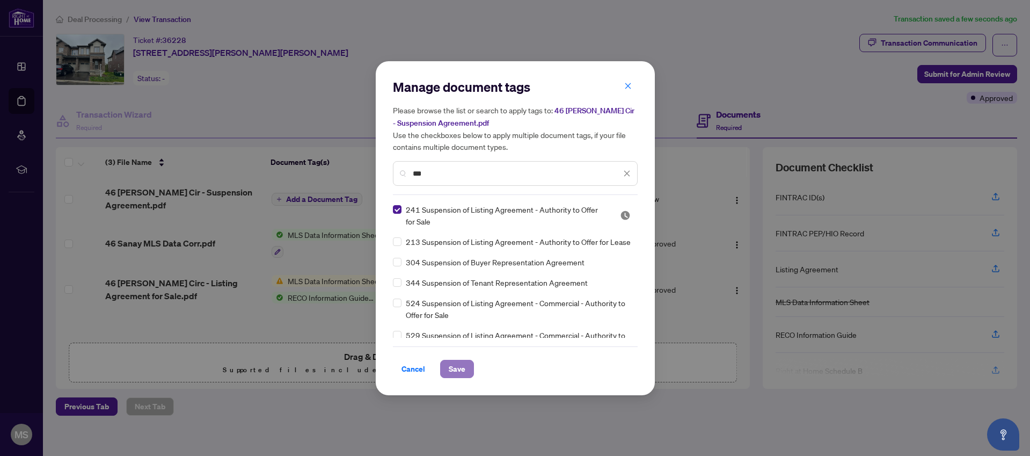  I want to click on span: 344 Suspension of Tenant Representation Agreement, so click(496, 282).